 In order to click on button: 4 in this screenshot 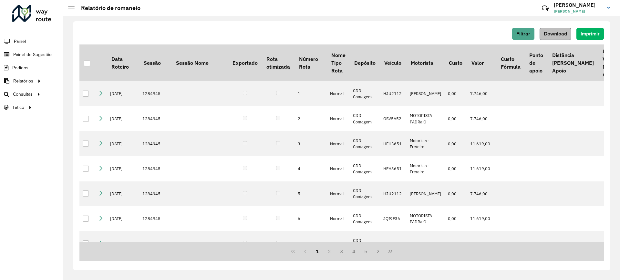, I will do `click(354, 252)`.